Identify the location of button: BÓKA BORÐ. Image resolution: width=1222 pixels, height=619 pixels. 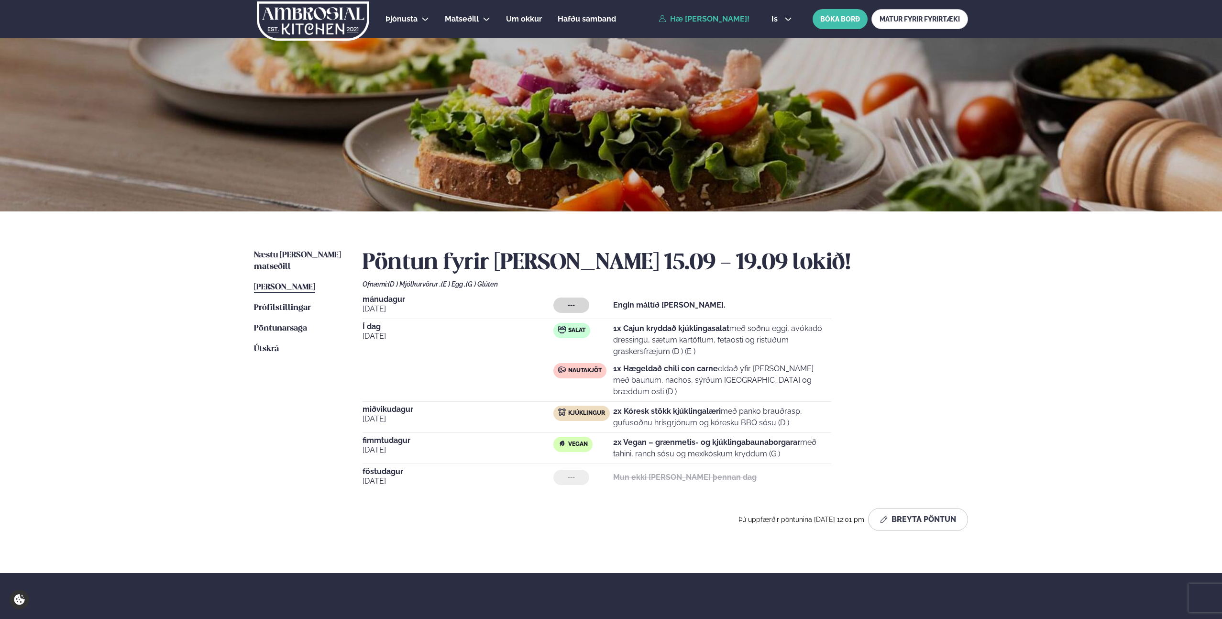
(840, 19).